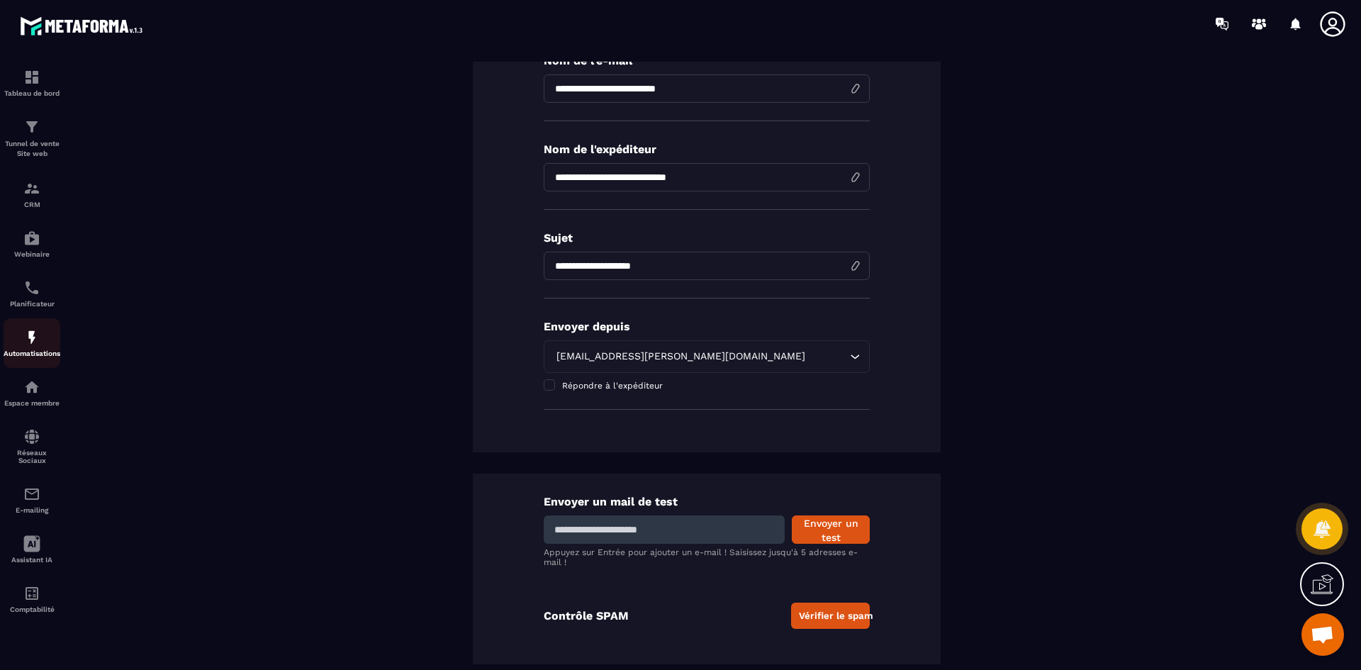 The width and height of the screenshot is (1361, 670). Describe the element at coordinates (707, 356) in the screenshot. I see `div: Search for option` at that location.